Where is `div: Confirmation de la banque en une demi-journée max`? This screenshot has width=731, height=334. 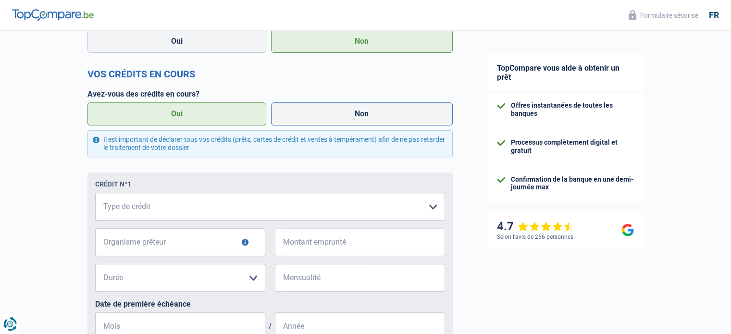 div: Confirmation de la banque en une demi-journée max is located at coordinates (573, 184).